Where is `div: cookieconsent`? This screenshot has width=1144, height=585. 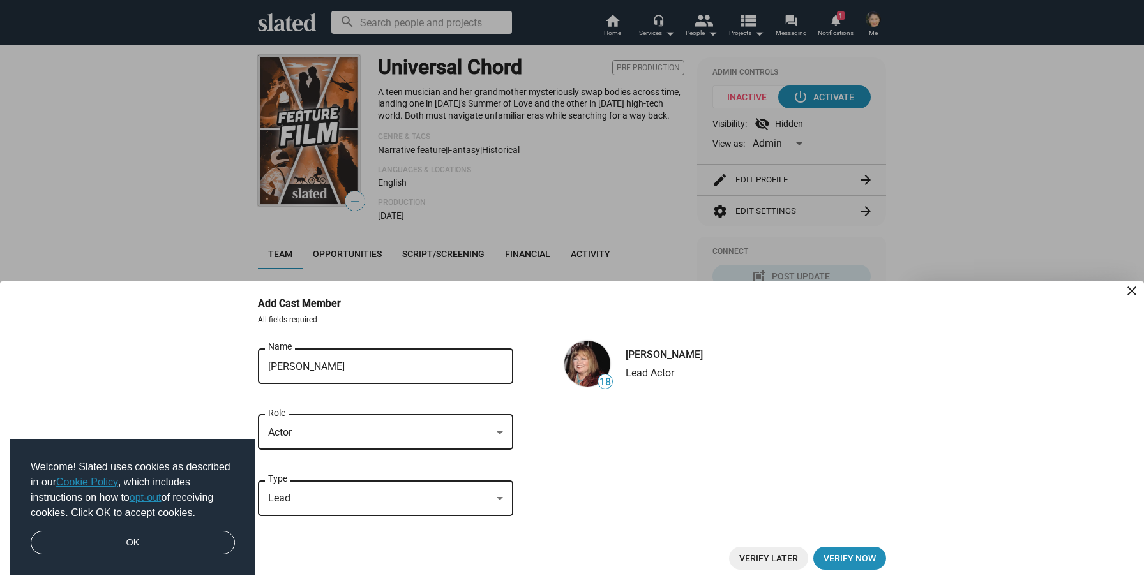 div: cookieconsent is located at coordinates (133, 507).